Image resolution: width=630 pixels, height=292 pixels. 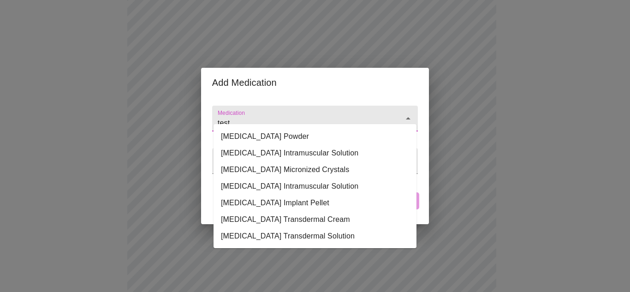 What do you see at coordinates (315, 83) in the screenshot?
I see `h2: Add Medication` at bounding box center [315, 83].